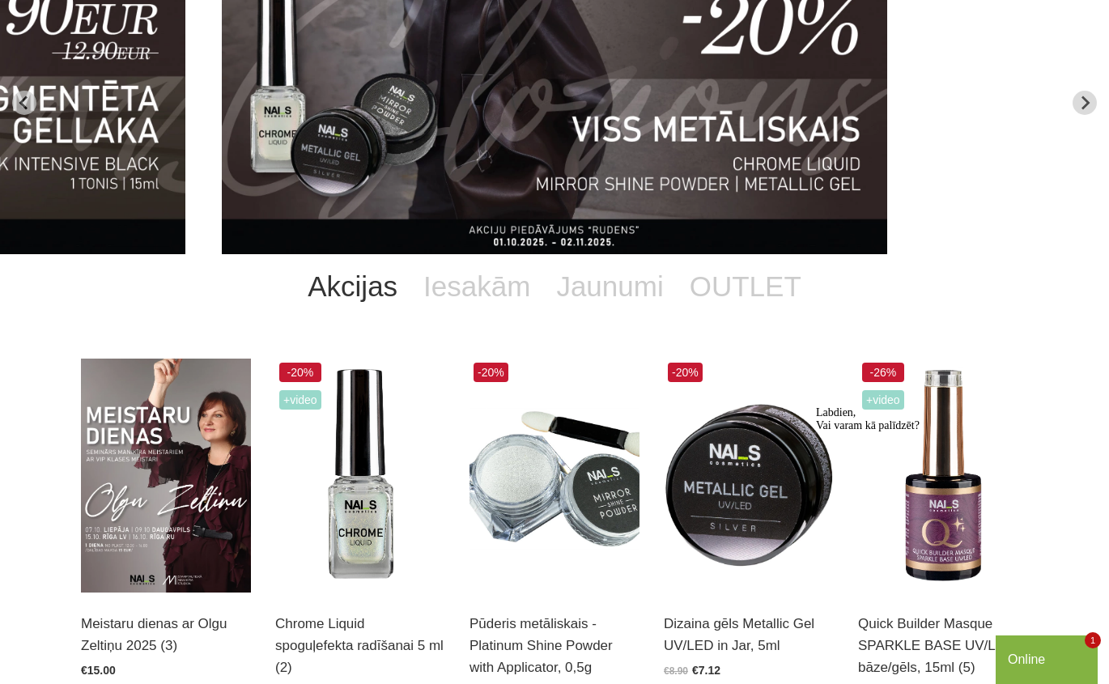 This screenshot has width=1109, height=684. What do you see at coordinates (749, 475) in the screenshot?
I see `a: Metallic Gel UV/LED ir intensīvi pigmentets metala dizaina gēls, kas palīdz radīt reljefu zīmējum...` at bounding box center [749, 475].